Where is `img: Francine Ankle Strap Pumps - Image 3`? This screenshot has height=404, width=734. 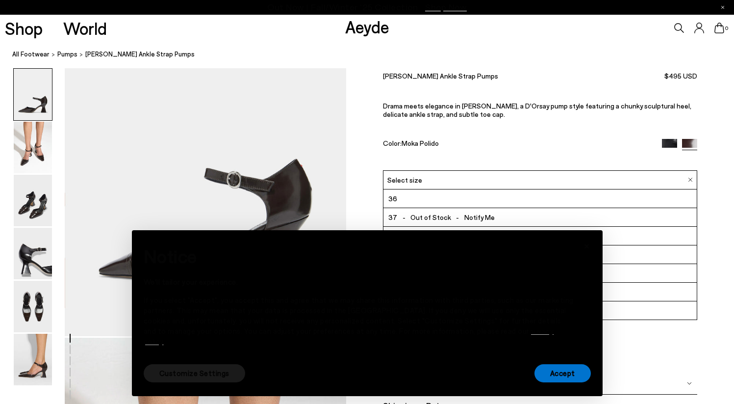
img: Francine Ankle Strap Pumps - Image 3 is located at coordinates (33, 200).